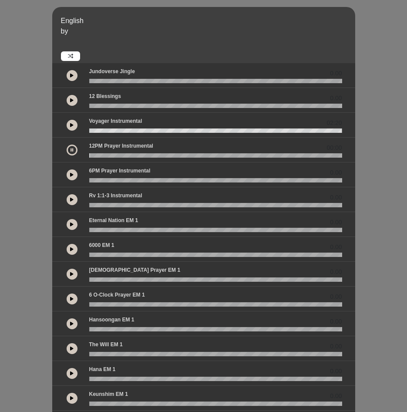  Describe the element at coordinates (64, 31) in the screenshot. I see `span: by` at that location.